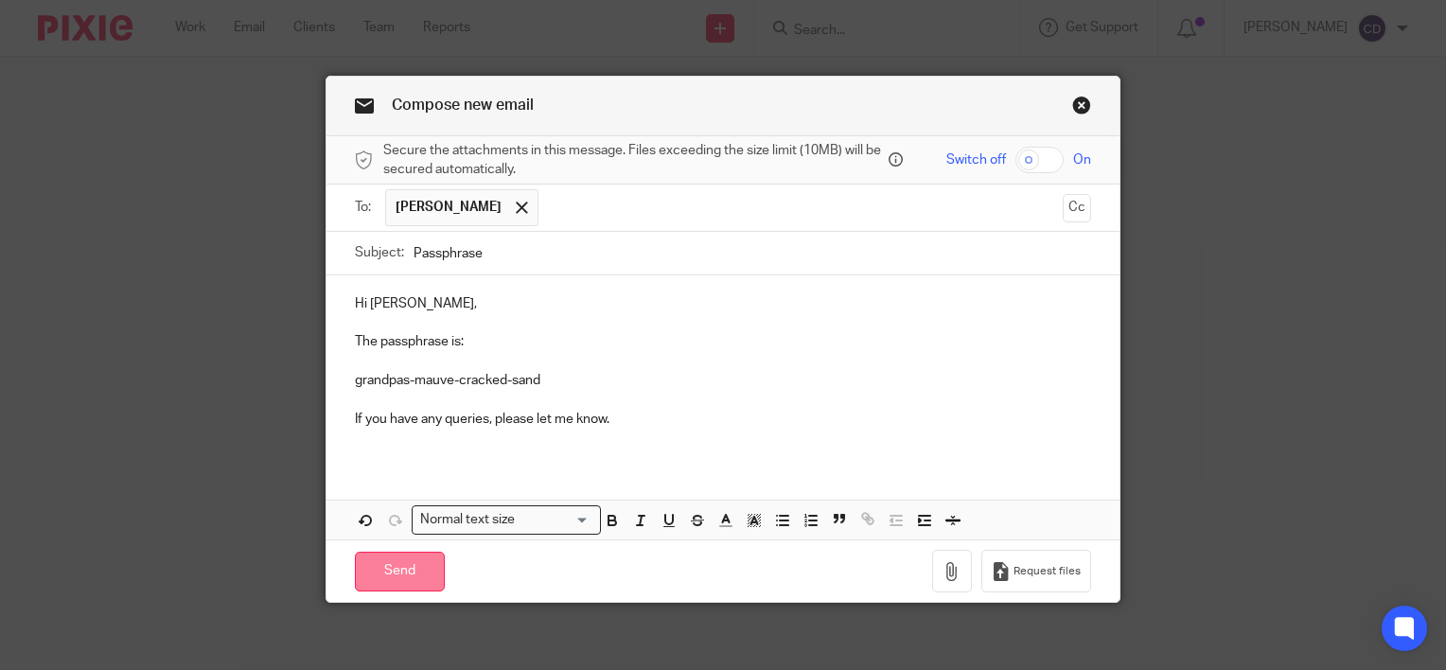  What do you see at coordinates (1077, 208) in the screenshot?
I see `button: Cc` at bounding box center [1077, 208].